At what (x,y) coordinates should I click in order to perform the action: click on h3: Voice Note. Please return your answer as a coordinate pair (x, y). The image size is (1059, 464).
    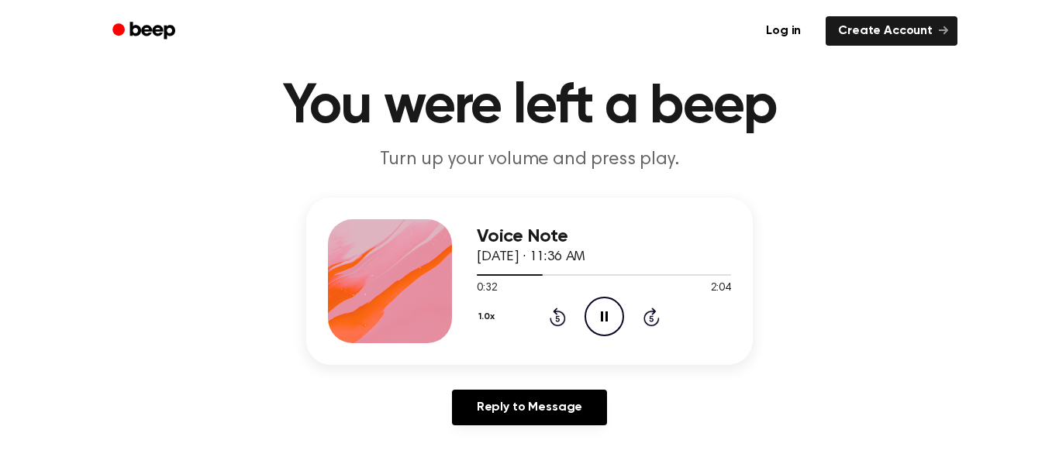
    Looking at the image, I should click on (604, 236).